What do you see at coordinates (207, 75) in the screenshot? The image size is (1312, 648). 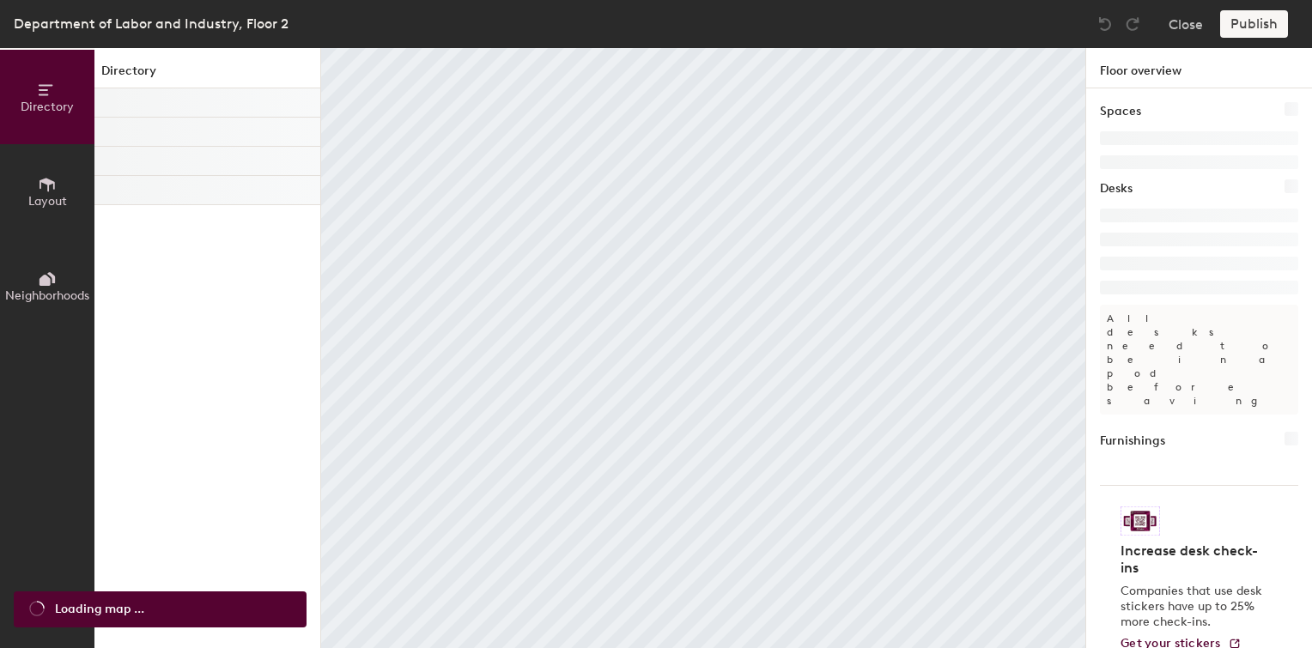 I see `h1: Directory` at bounding box center [207, 75].